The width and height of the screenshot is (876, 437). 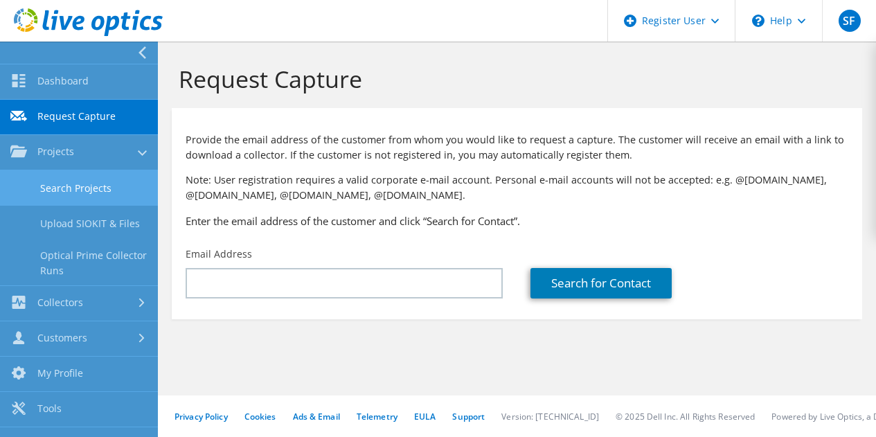 What do you see at coordinates (685, 416) in the screenshot?
I see `li: © 2025 Dell Inc. All Rights Reserved` at bounding box center [685, 416].